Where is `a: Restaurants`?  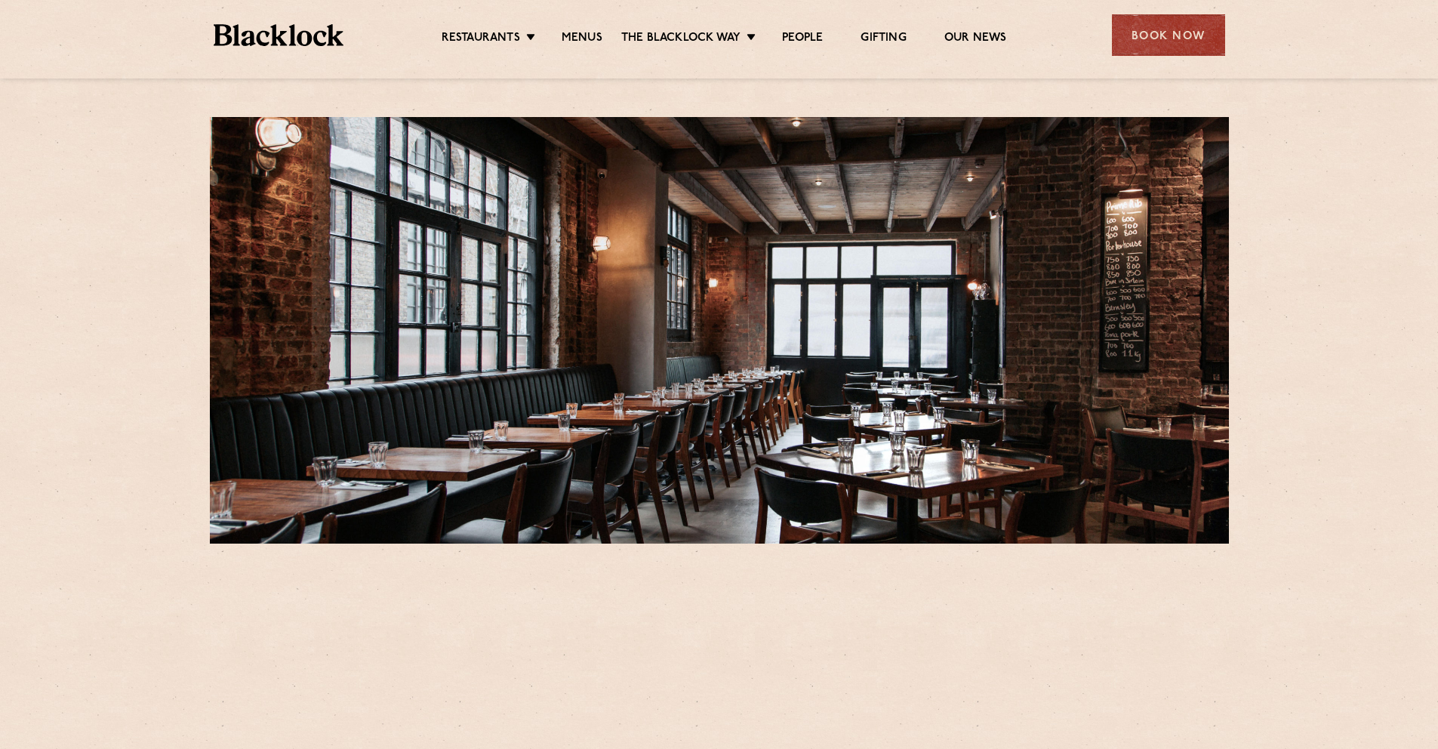 a: Restaurants is located at coordinates (481, 39).